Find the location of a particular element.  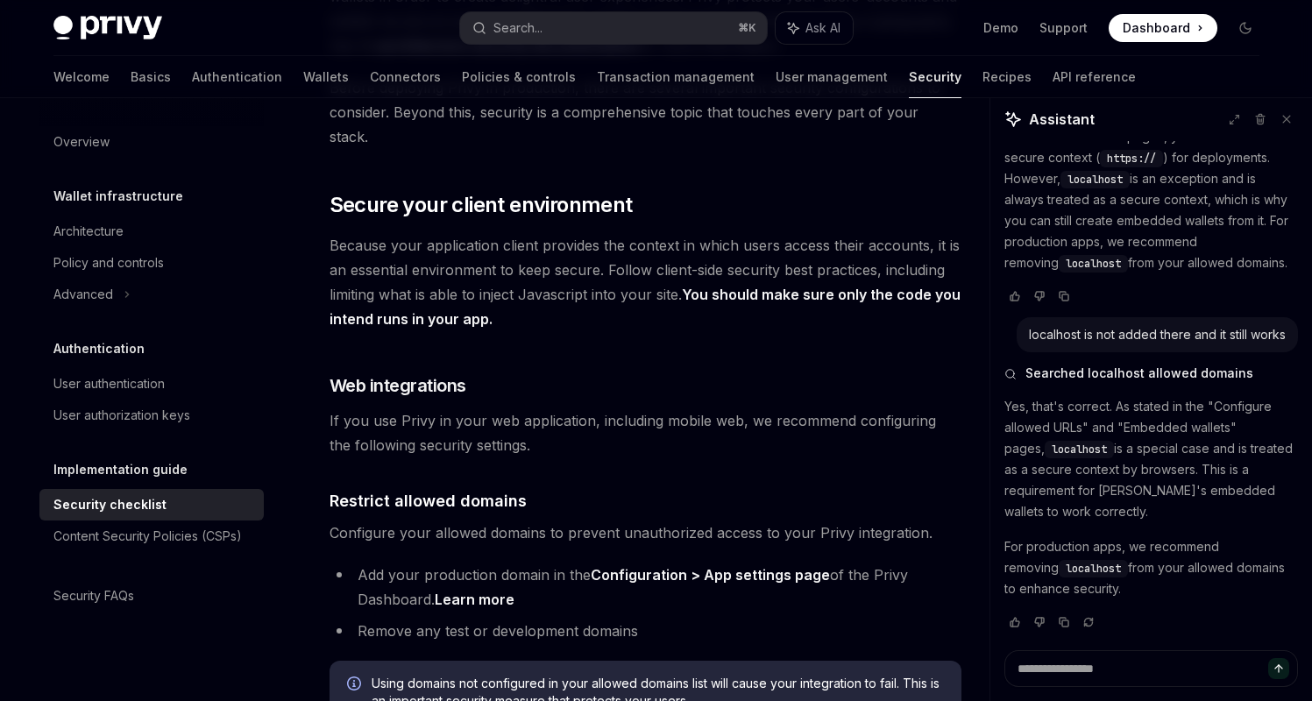

span: https:// is located at coordinates (1131, 159).